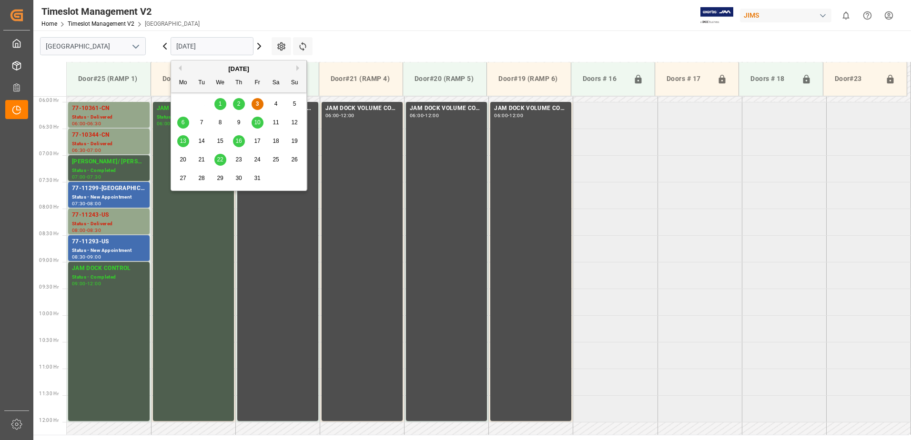 This screenshot has height=440, width=911. Describe the element at coordinates (212, 46) in the screenshot. I see `input: DD.MM.YYYY` at that location.